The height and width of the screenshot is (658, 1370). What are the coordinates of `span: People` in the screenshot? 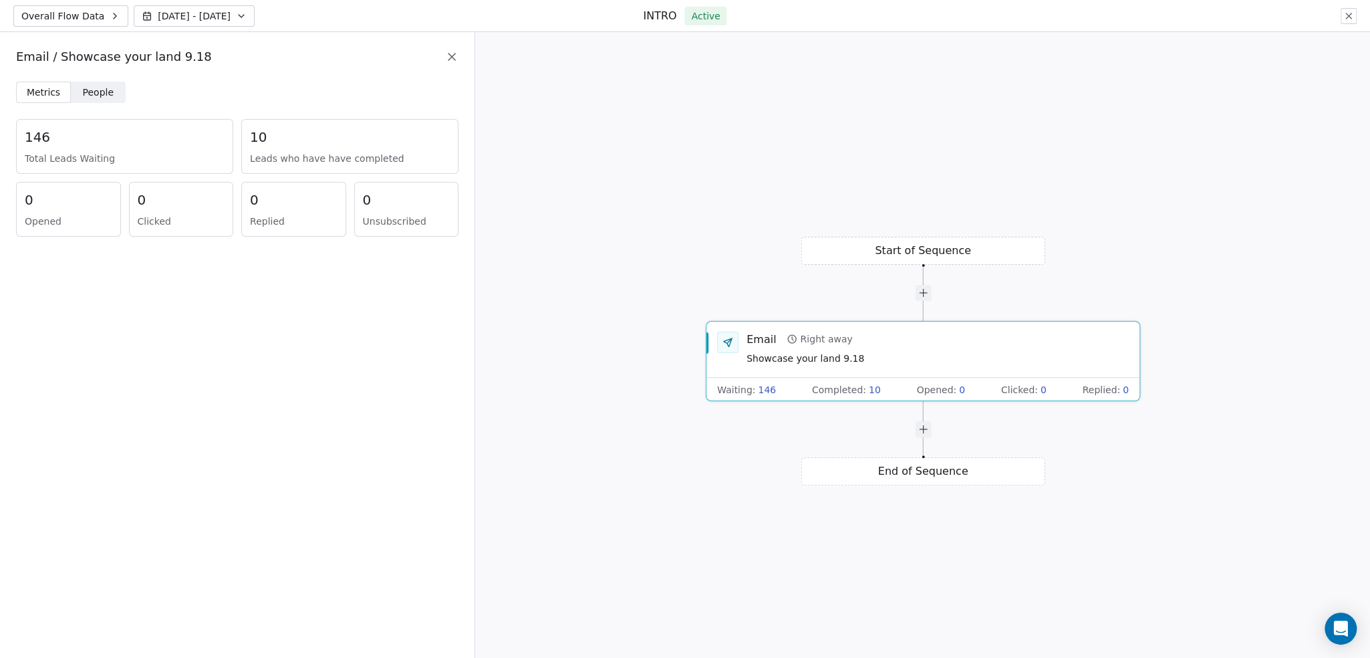 It's located at (98, 92).